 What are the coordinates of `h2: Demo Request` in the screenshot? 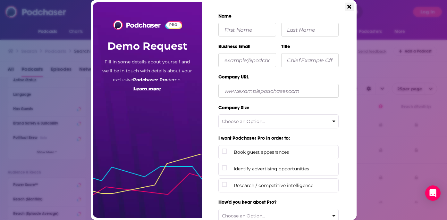 It's located at (147, 46).